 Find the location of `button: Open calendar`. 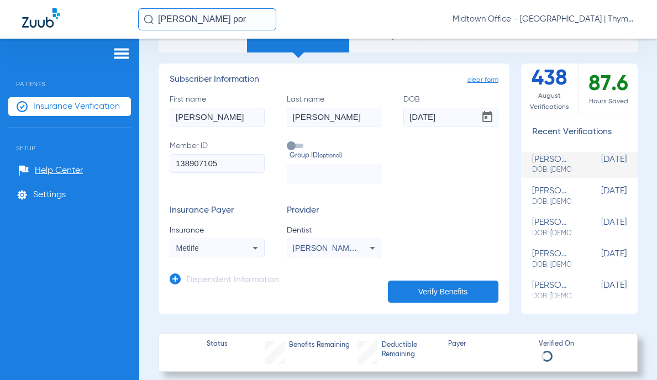

button: Open calendar is located at coordinates (487, 117).